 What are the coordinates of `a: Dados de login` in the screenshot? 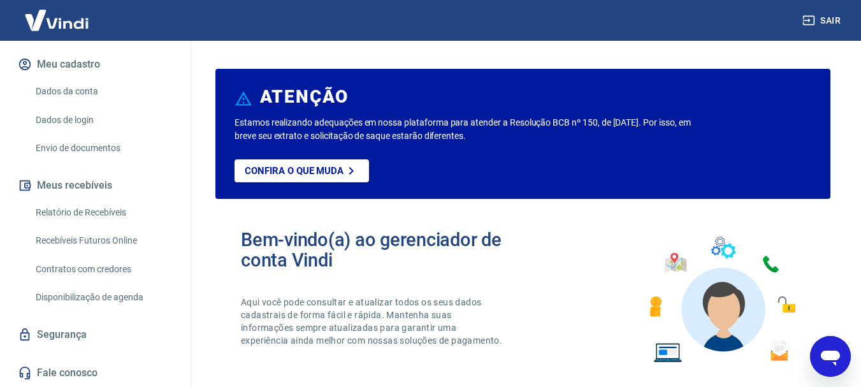 It's located at (103, 120).